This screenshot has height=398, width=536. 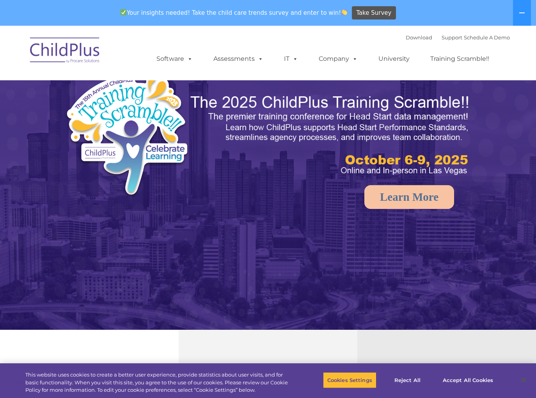 I want to click on span: Last name, so click(x=120, y=54).